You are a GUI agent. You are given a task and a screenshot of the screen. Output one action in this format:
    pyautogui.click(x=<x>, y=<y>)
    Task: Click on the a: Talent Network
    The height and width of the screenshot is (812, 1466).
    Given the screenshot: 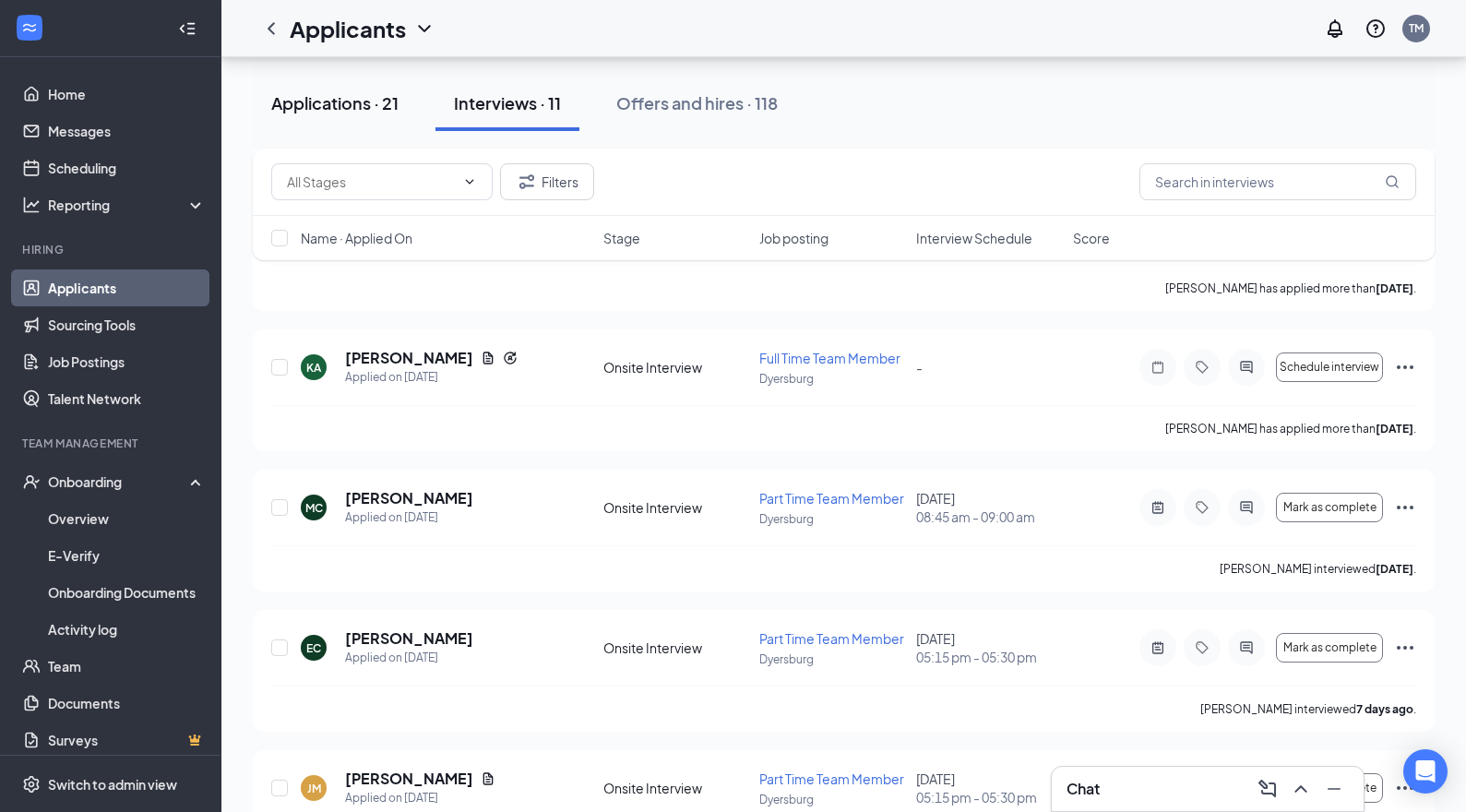 What is the action you would take?
    pyautogui.click(x=126, y=399)
    